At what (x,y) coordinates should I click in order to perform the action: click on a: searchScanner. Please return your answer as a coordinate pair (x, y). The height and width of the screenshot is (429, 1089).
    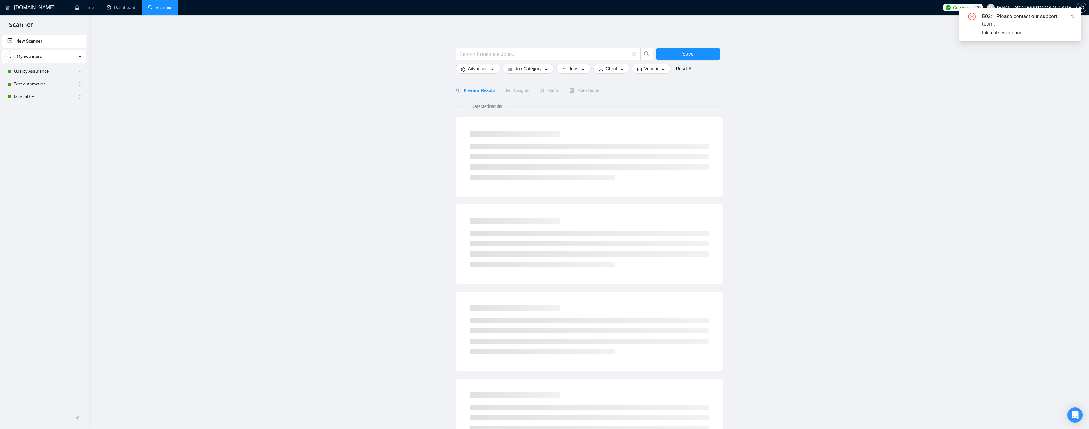
    Looking at the image, I should click on (160, 7).